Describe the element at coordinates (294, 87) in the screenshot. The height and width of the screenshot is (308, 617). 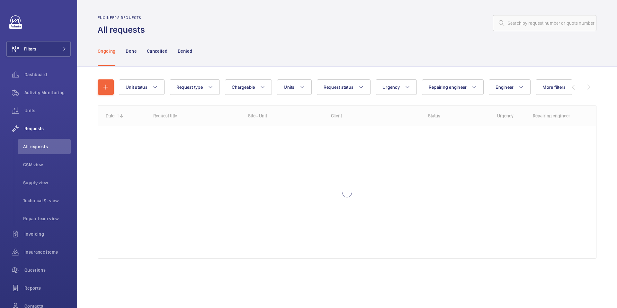
I see `button: Units` at that location.